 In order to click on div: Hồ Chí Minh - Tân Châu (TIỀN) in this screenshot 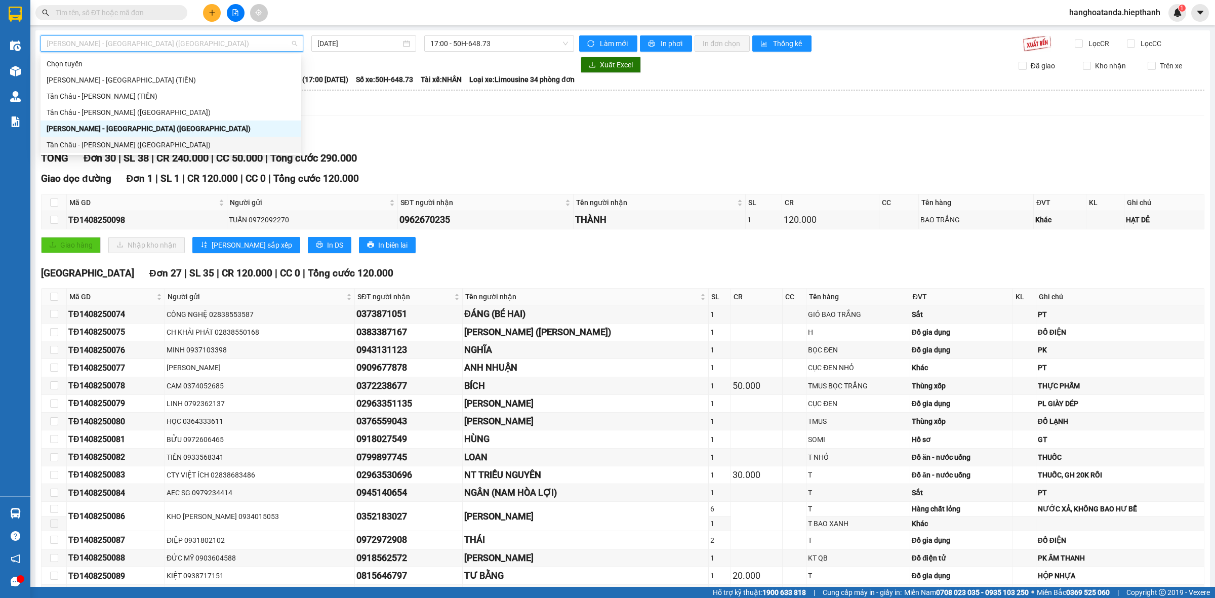, I will do `click(171, 80)`.